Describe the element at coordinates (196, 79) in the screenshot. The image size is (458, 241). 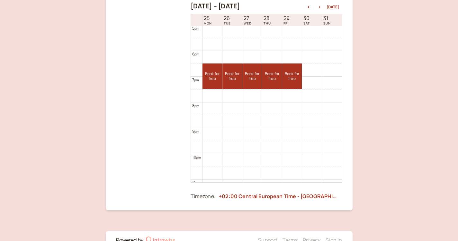
I see `div: 7` at that location.